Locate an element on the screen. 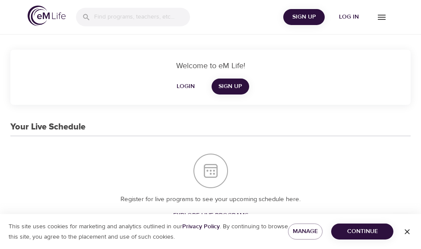  input: Find programs, teachers, etc... is located at coordinates (142, 17).